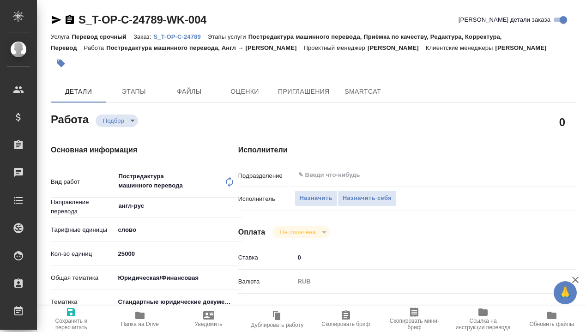  Describe the element at coordinates (346, 319) in the screenshot. I see `button: Скопировать бриф` at that location.